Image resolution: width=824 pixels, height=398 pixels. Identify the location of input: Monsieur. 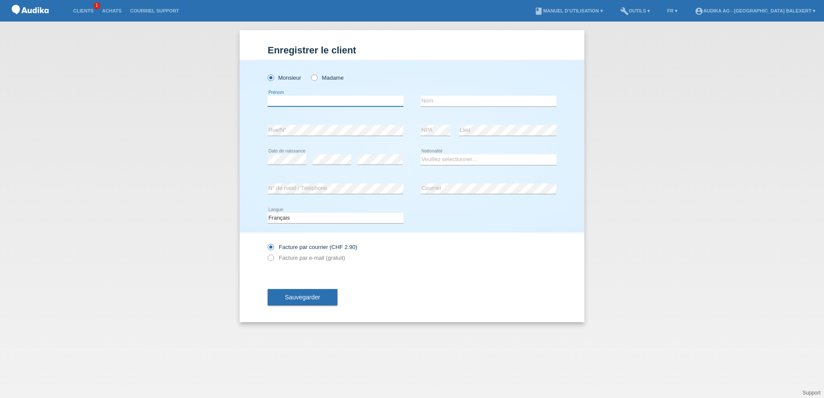
(270, 77).